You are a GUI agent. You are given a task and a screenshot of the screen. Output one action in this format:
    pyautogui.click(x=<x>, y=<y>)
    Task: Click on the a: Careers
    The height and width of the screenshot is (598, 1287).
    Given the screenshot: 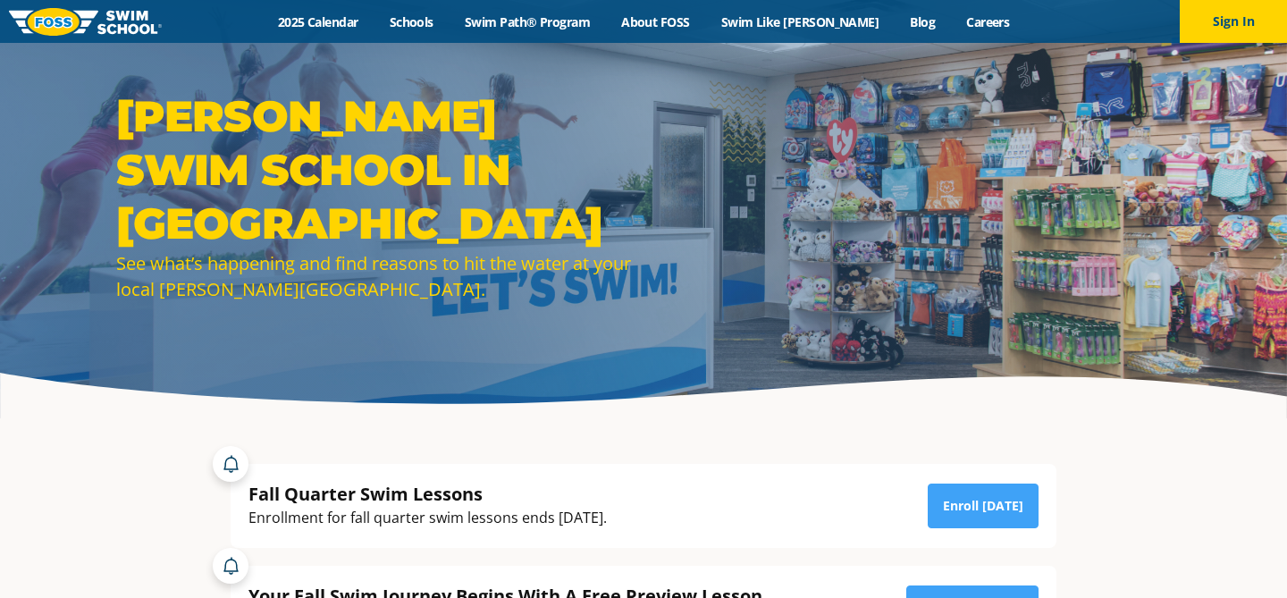 What is the action you would take?
    pyautogui.click(x=988, y=21)
    